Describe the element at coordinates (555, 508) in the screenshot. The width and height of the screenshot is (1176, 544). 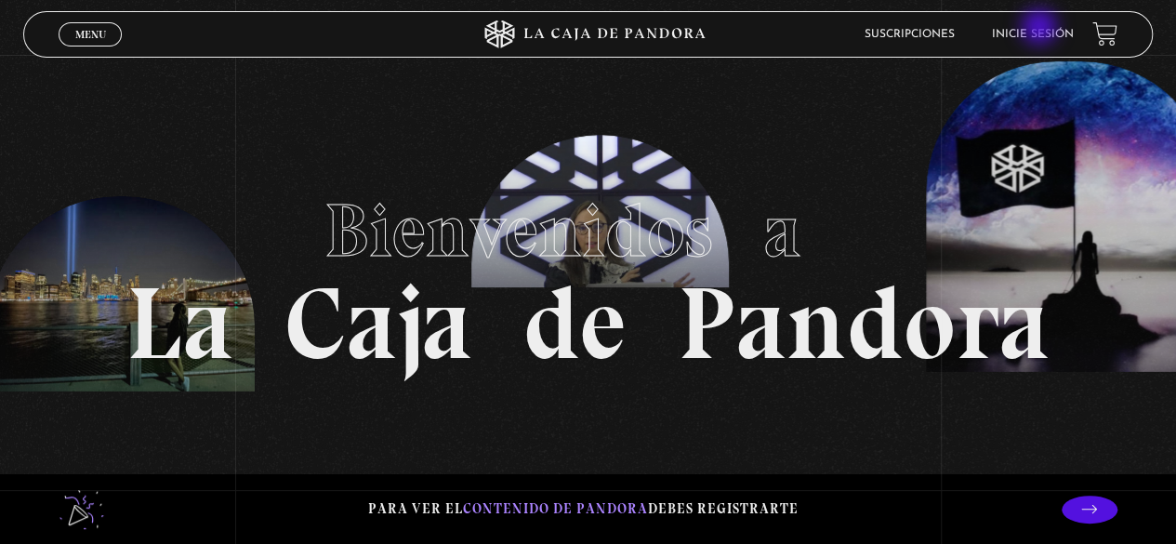
I see `span: contenido de Pandora` at that location.